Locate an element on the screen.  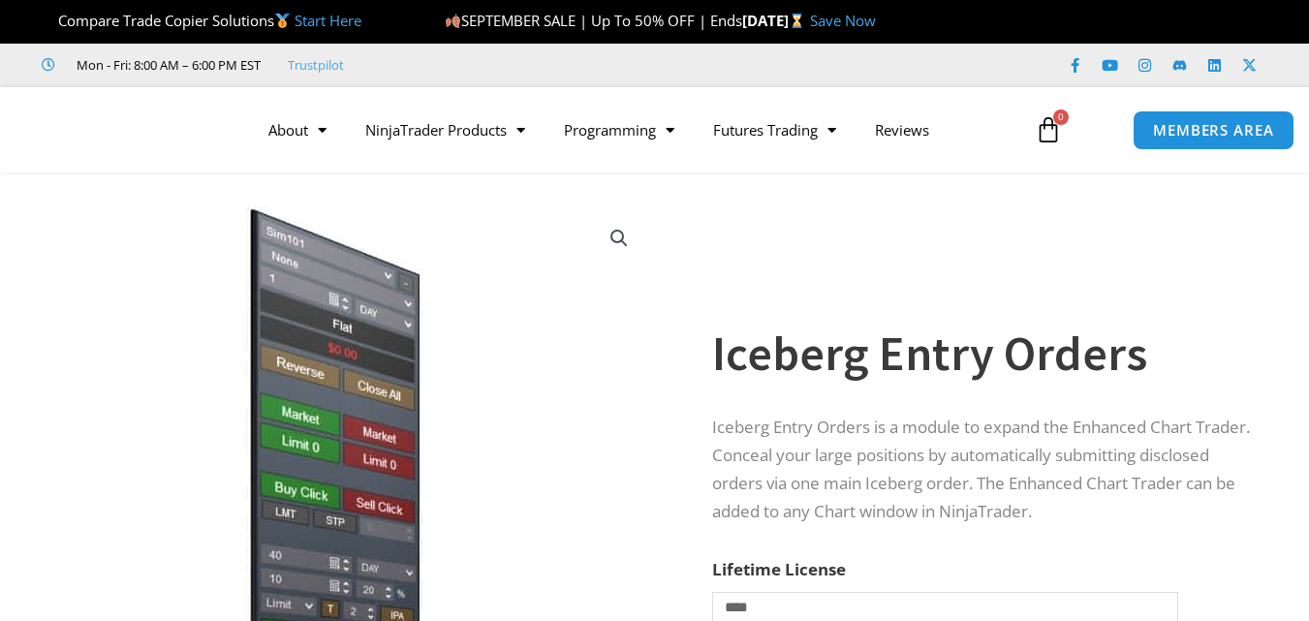
a: Trustpilot is located at coordinates (316, 65).